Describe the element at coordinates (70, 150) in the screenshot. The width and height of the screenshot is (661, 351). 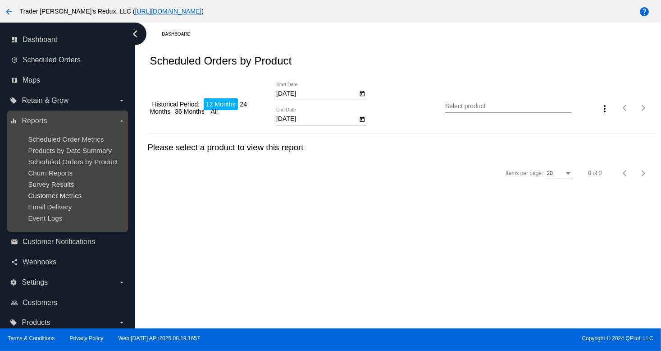
I see `a: Products by Date Summary` at that location.